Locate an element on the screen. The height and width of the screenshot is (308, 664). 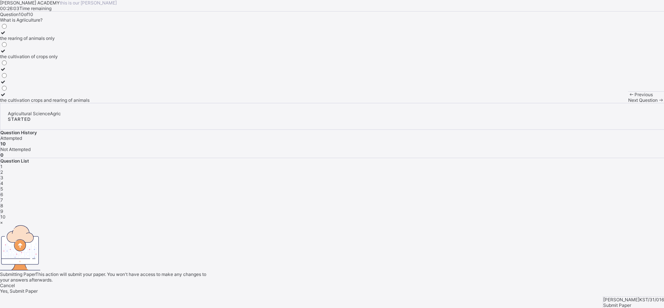
span: STARTED is located at coordinates (19, 119).